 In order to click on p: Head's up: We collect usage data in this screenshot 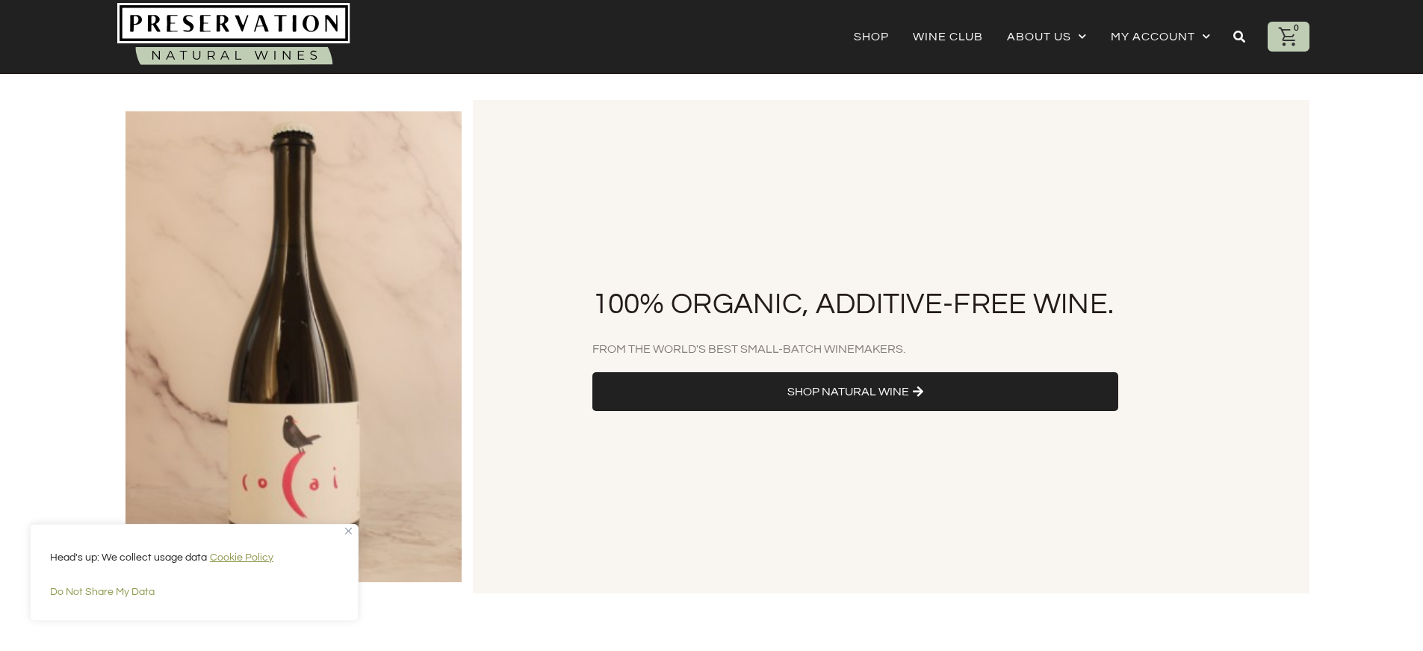, I will do `click(194, 557)`.